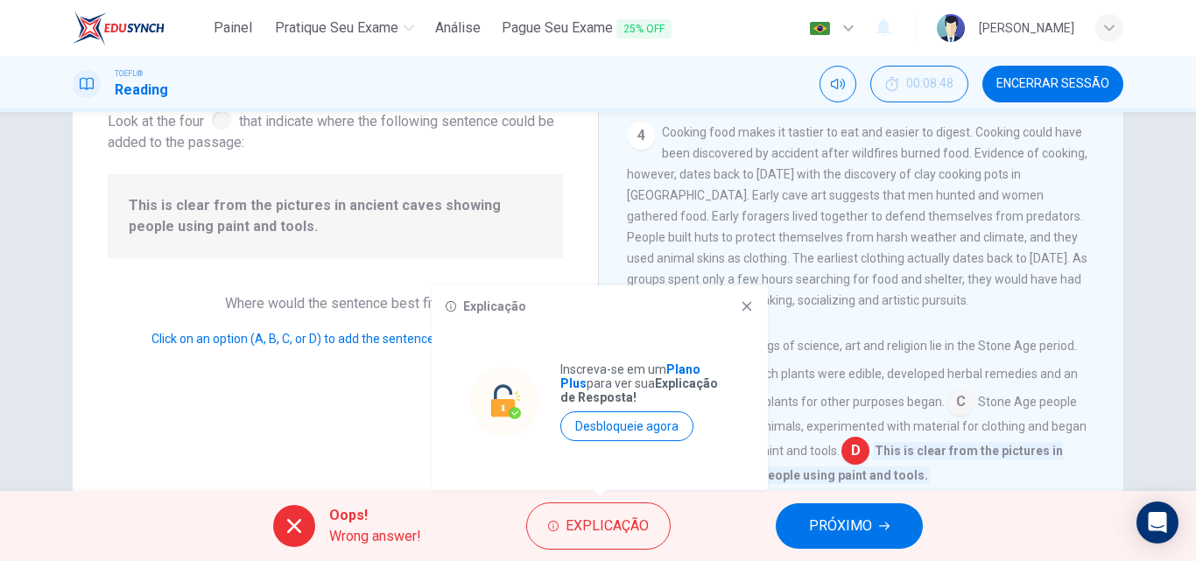  Describe the element at coordinates (644, 29) in the screenshot. I see `span: 25% OFF` at that location.